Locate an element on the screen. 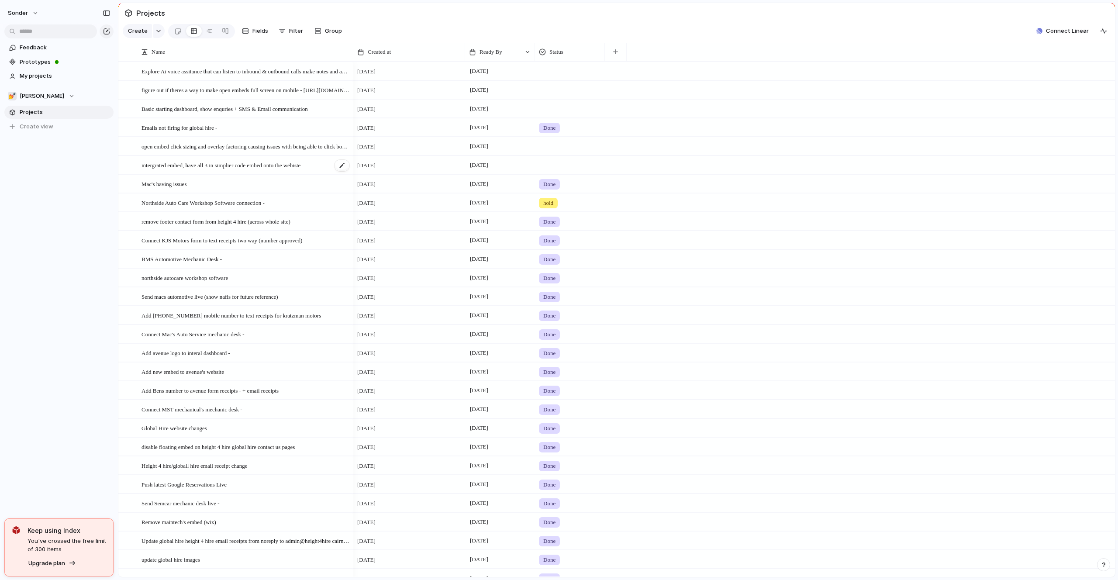  span: hold is located at coordinates (548, 203).